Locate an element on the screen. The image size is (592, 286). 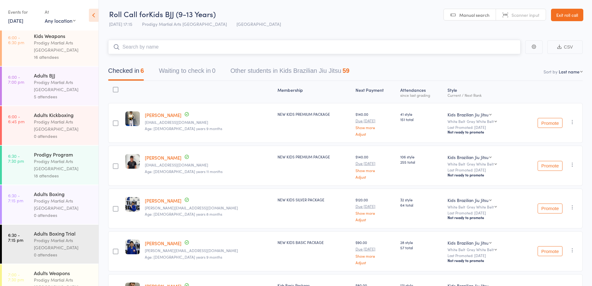
div: Membership is located at coordinates (314, 92).